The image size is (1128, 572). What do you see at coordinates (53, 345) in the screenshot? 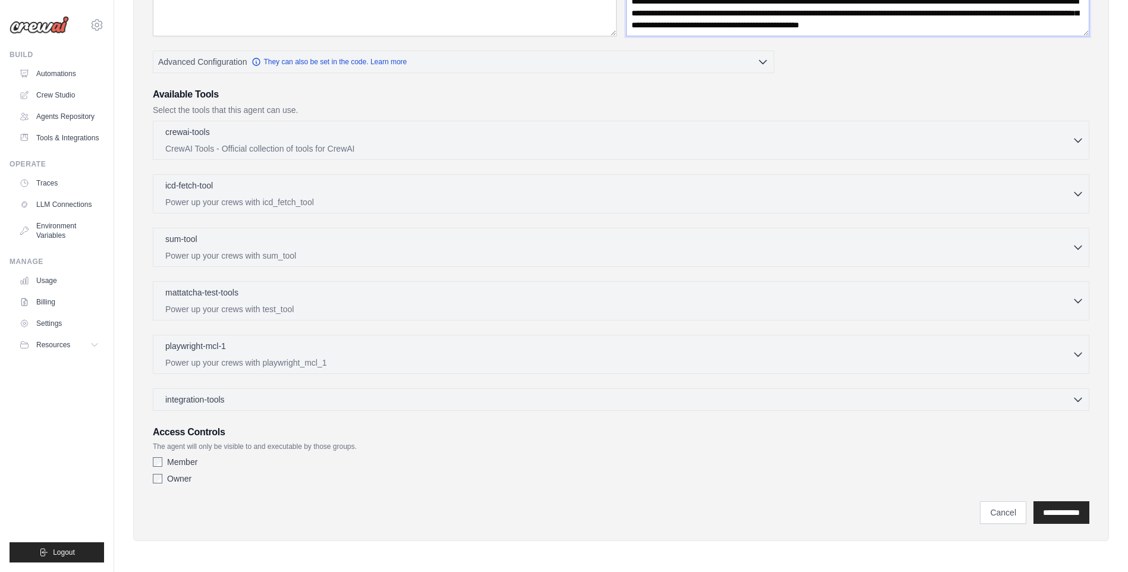
I see `span: Resources` at bounding box center [53, 345].